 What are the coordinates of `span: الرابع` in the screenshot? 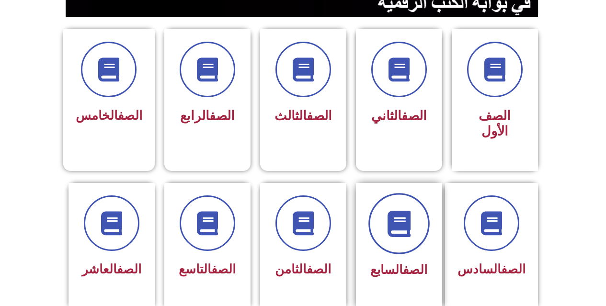 It's located at (207, 116).